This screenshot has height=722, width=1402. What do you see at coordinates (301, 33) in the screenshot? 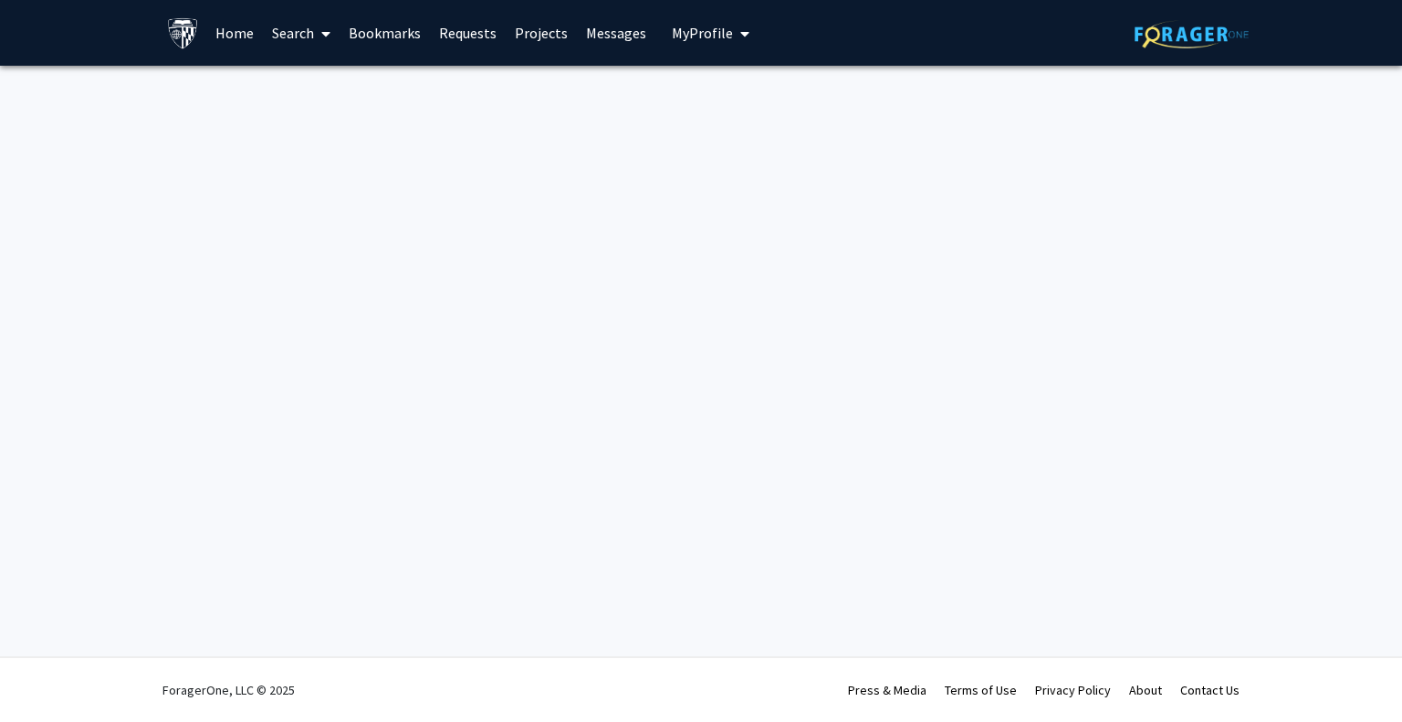
I see `a: Search` at bounding box center [301, 33].